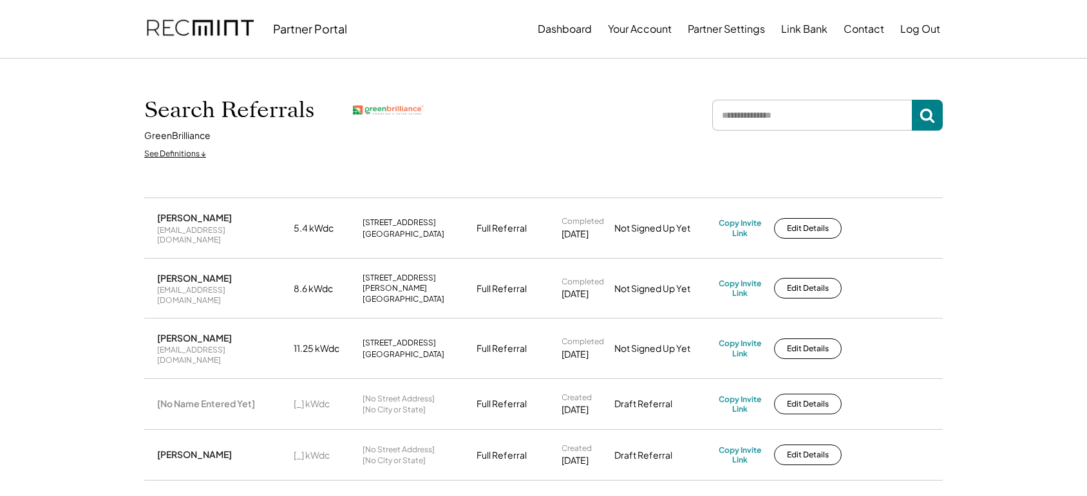 The image size is (1087, 496). What do you see at coordinates (863, 29) in the screenshot?
I see `button: Contact` at bounding box center [863, 29].